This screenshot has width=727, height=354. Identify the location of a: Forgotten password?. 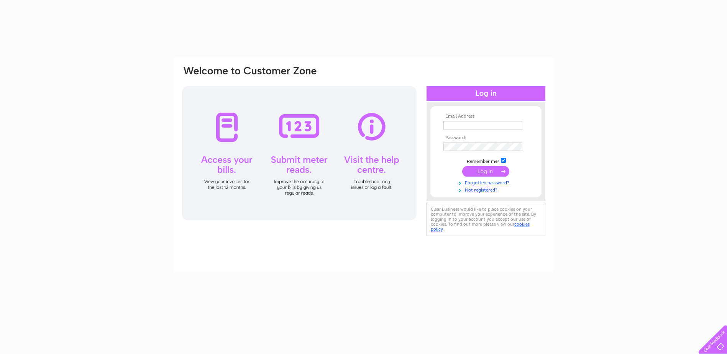
(487, 182).